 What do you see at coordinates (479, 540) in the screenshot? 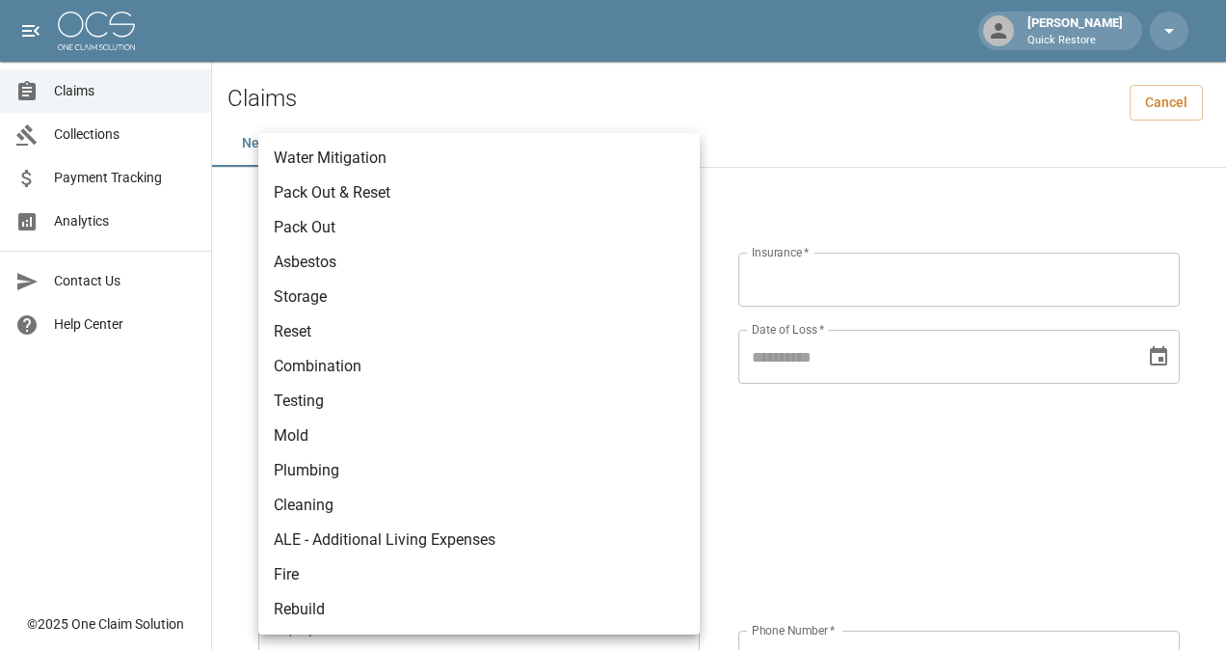
I see `li: ALE - Additional Living Expenses` at bounding box center [479, 540].